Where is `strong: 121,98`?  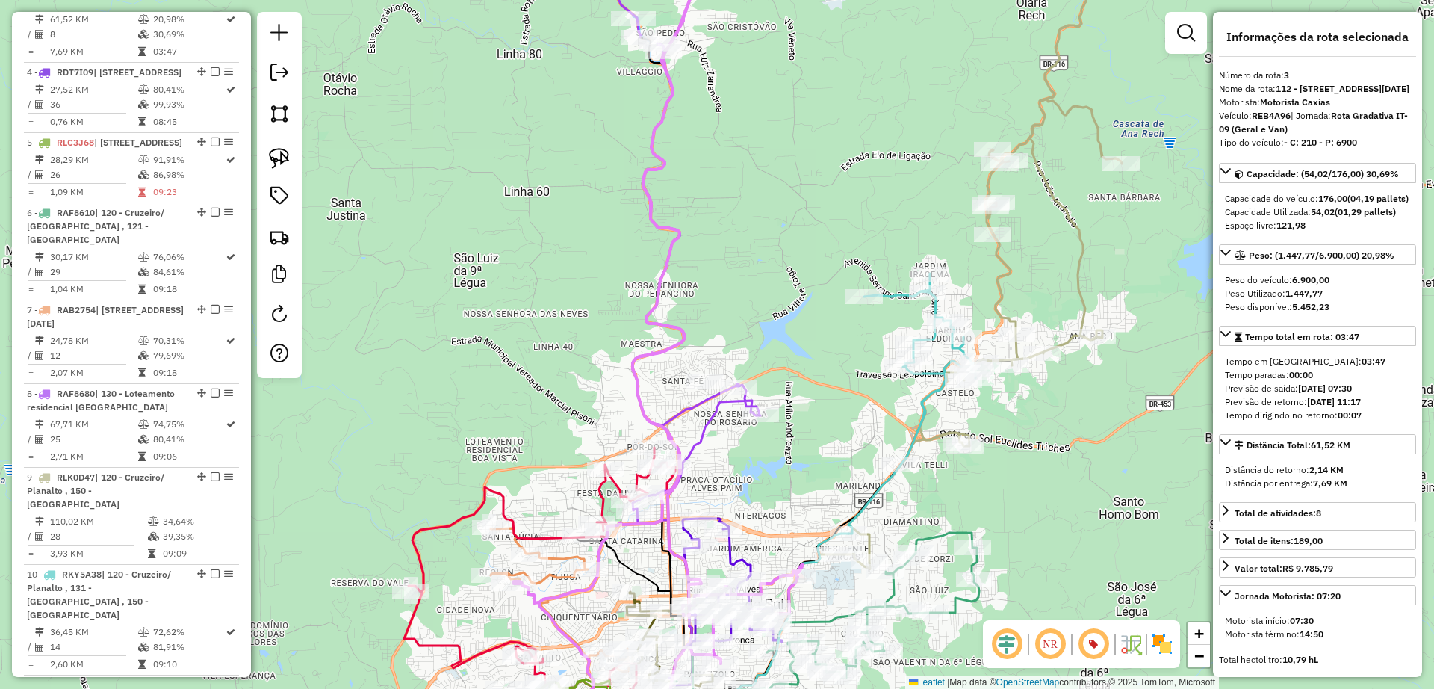 strong: 121,98 is located at coordinates (1291, 225).